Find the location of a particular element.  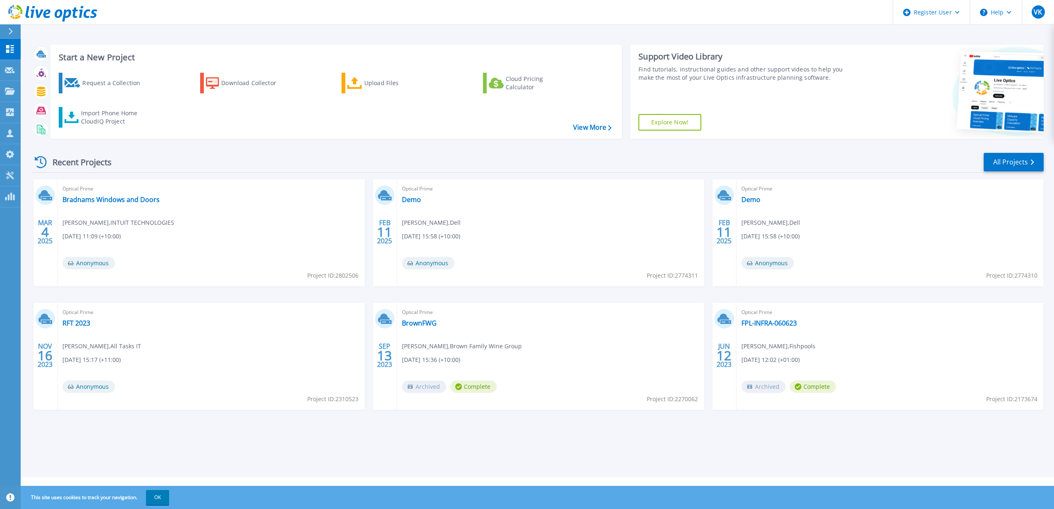

span: Project ID: 2774311 is located at coordinates (672, 276).